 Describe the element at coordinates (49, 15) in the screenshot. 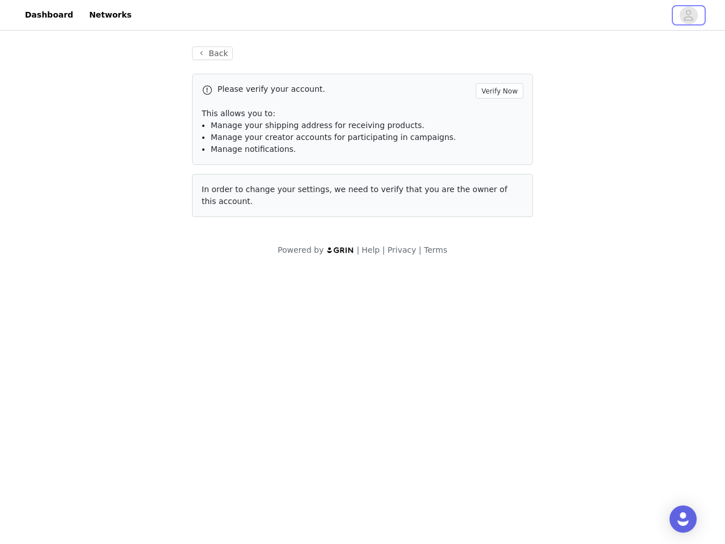

I see `a: Dashboard` at that location.